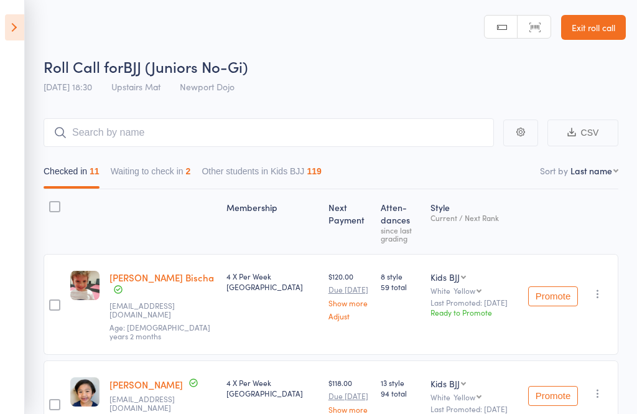 The image size is (637, 414). What do you see at coordinates (350, 295) in the screenshot?
I see `div: $120.00` at bounding box center [350, 295].